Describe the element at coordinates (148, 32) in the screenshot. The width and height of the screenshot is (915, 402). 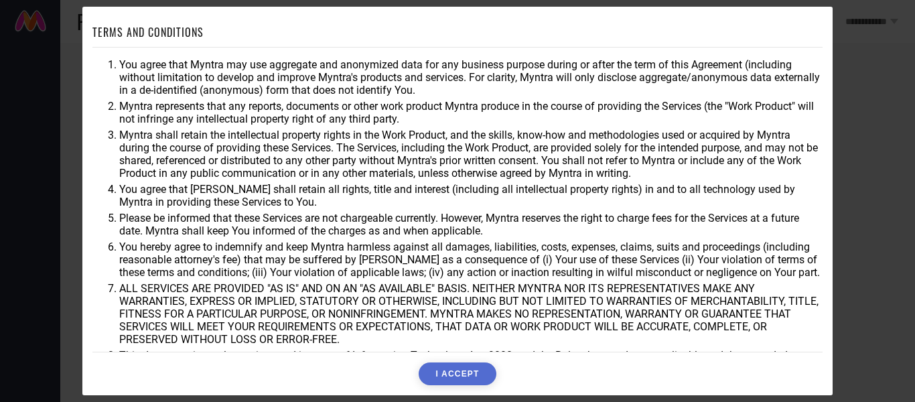
I see `h1: TERMS AND CONDITIONS` at that location.